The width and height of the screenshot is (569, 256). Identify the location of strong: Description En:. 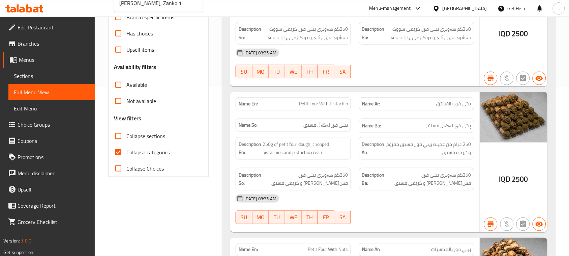
(250, 148).